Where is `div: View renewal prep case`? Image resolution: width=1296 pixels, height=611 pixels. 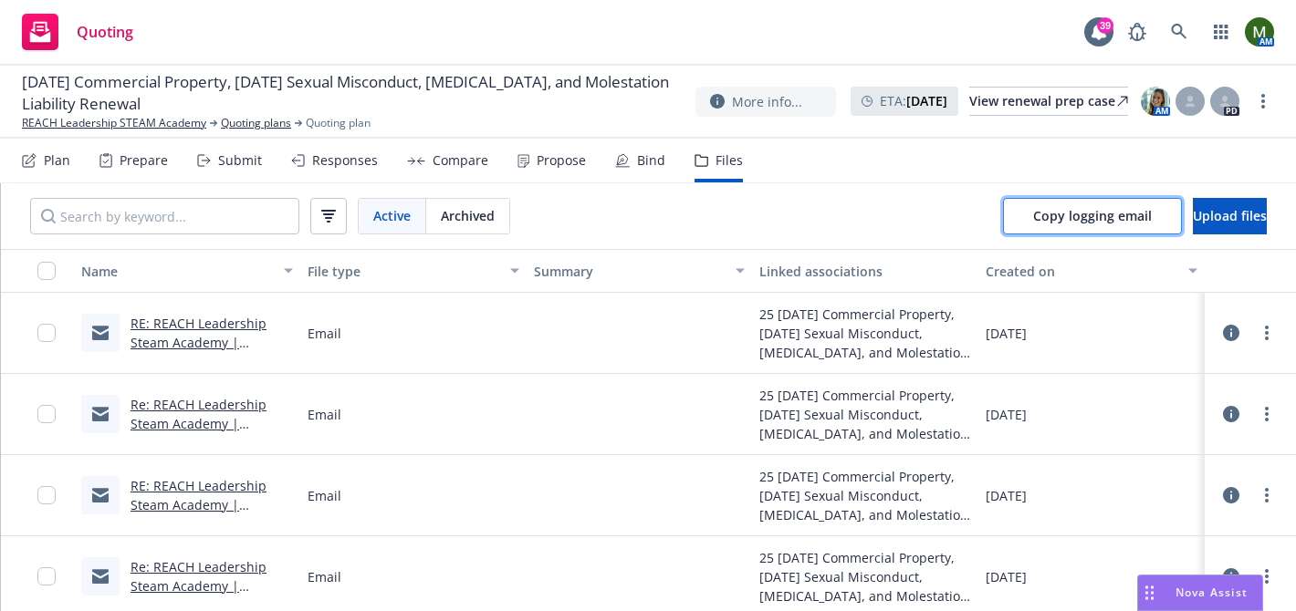 div: View renewal prep case is located at coordinates (1048, 101).